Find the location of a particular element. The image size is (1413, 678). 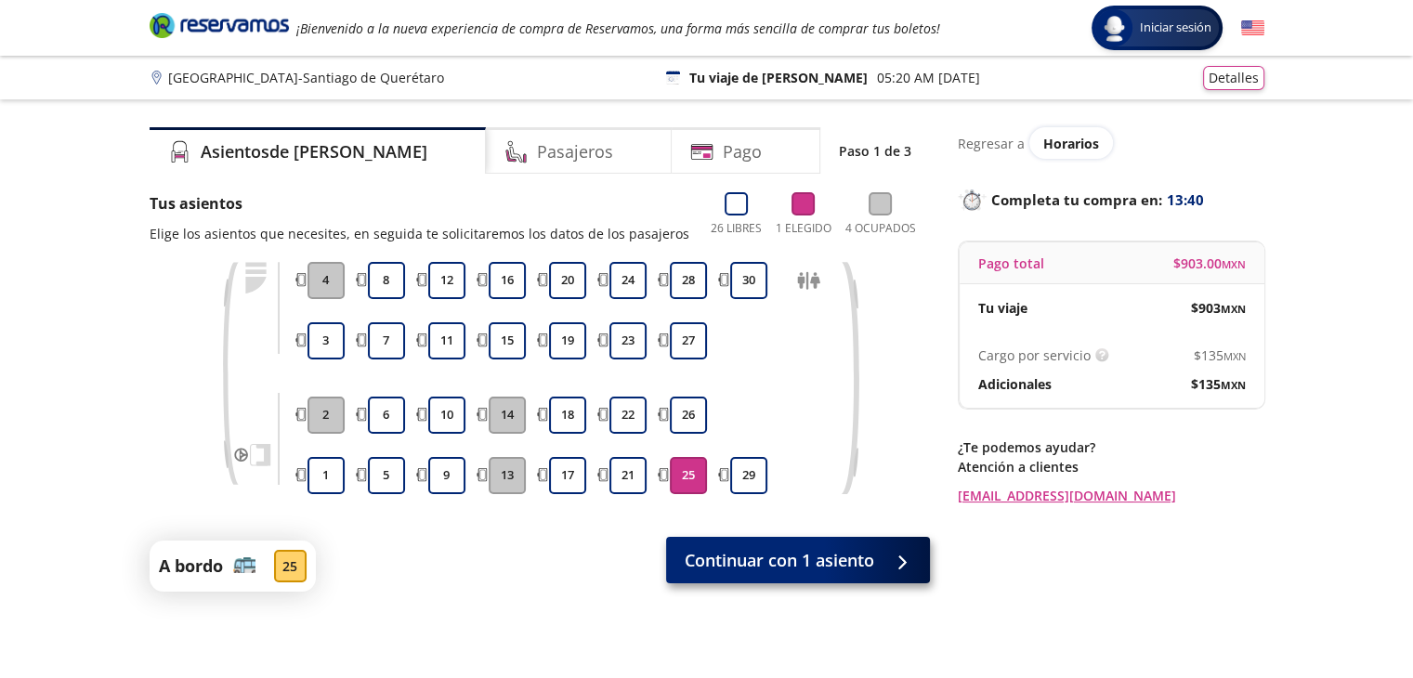

button: 15 is located at coordinates (507, 341).